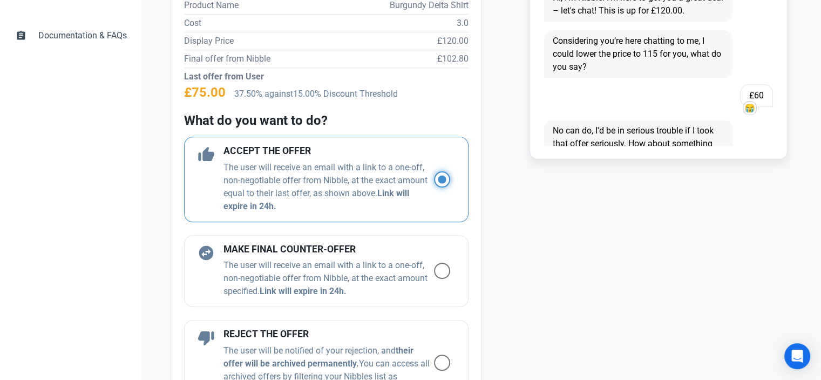 This screenshot has width=821, height=380. What do you see at coordinates (352, 94) in the screenshot?
I see `p: 37.50% against` at bounding box center [352, 94].